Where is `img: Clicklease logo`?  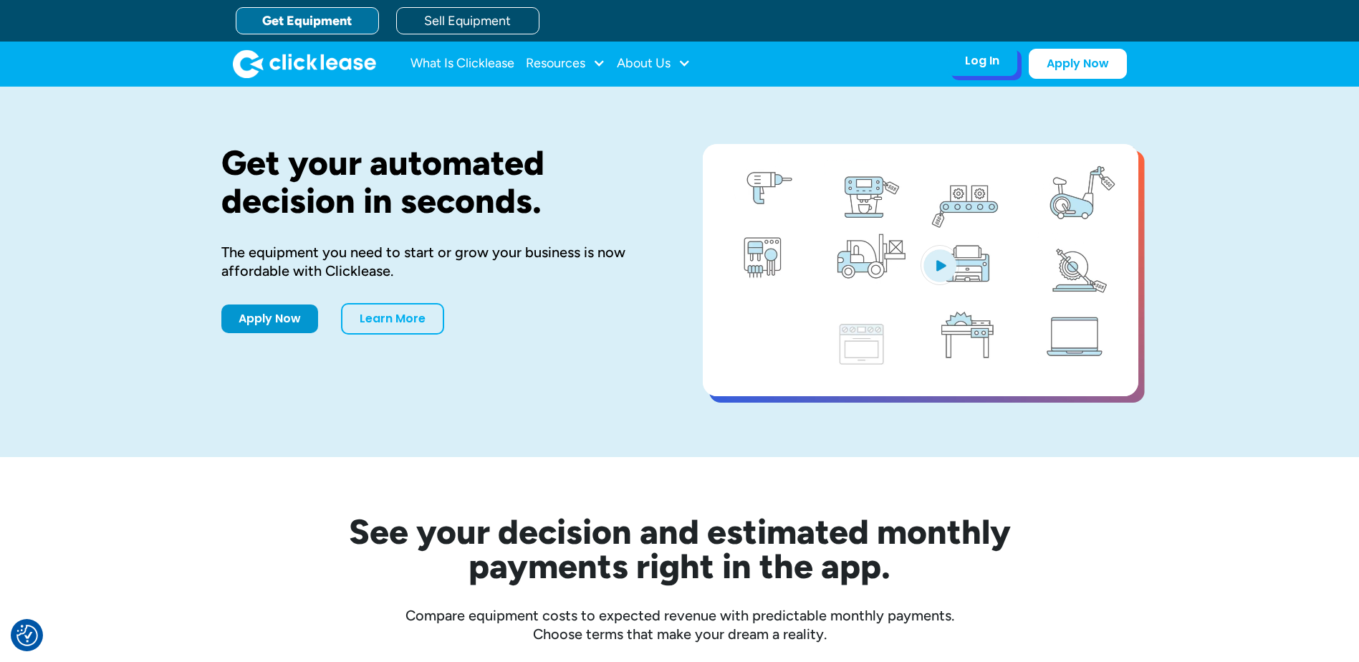 img: Clicklease logo is located at coordinates (305, 64).